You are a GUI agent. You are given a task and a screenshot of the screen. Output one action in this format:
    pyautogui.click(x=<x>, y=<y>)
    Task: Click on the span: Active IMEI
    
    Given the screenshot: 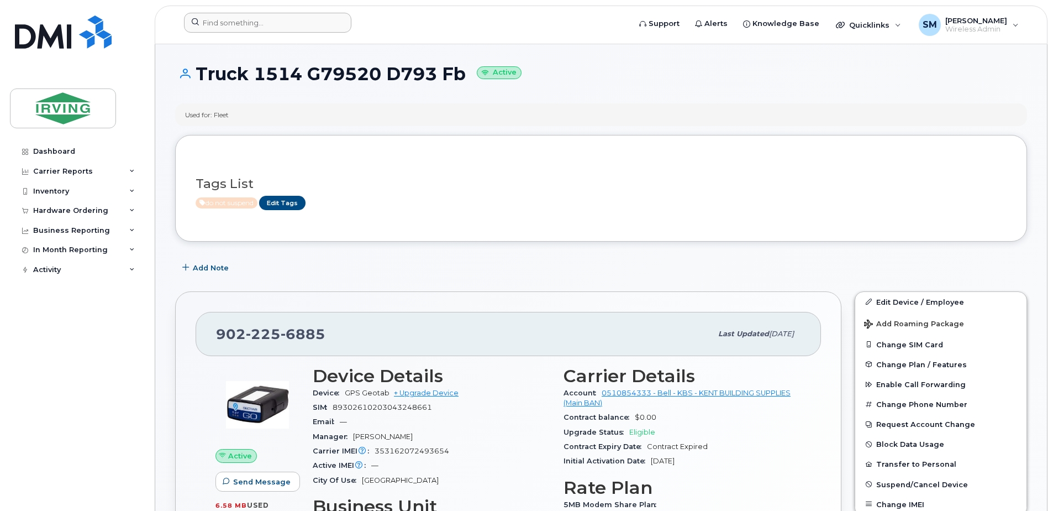 What is the action you would take?
    pyautogui.click(x=342, y=465)
    